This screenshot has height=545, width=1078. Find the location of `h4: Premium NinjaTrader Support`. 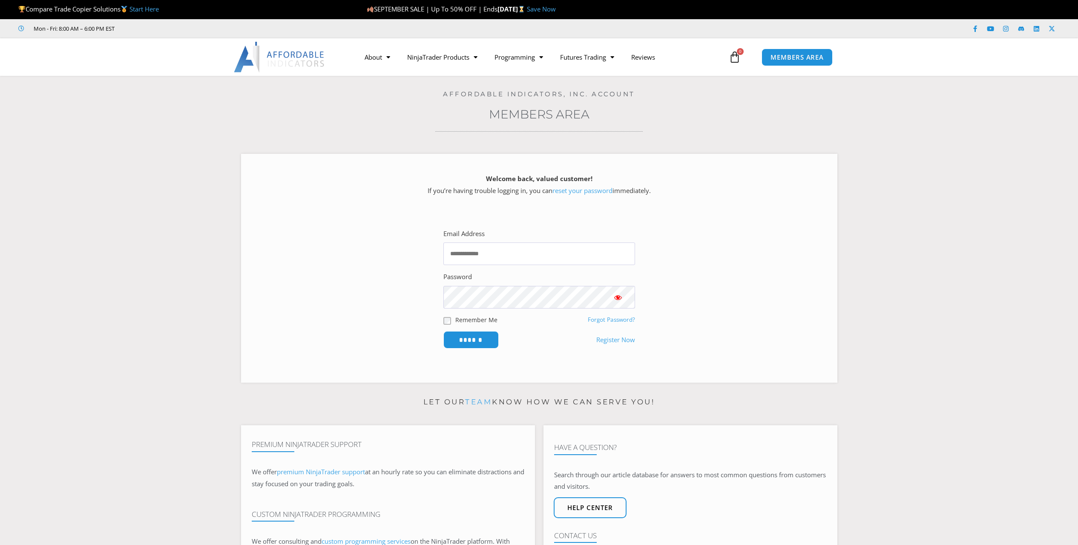

h4: Premium NinjaTrader Support is located at coordinates (388, 444).